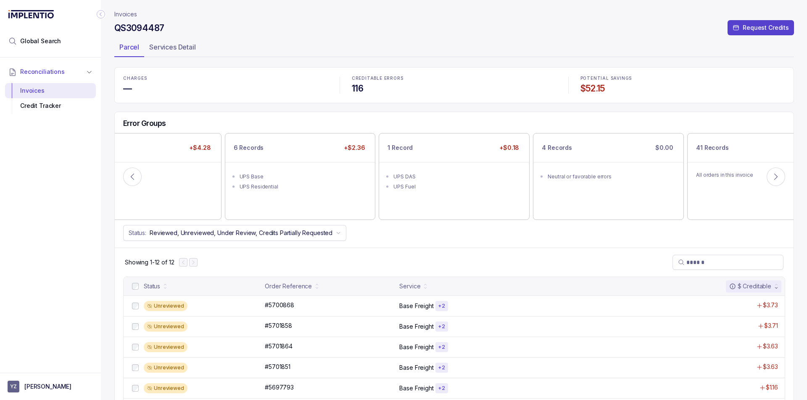 Image resolution: width=807 pixels, height=400 pixels. Describe the element at coordinates (126, 14) in the screenshot. I see `a: Invoices` at that location.